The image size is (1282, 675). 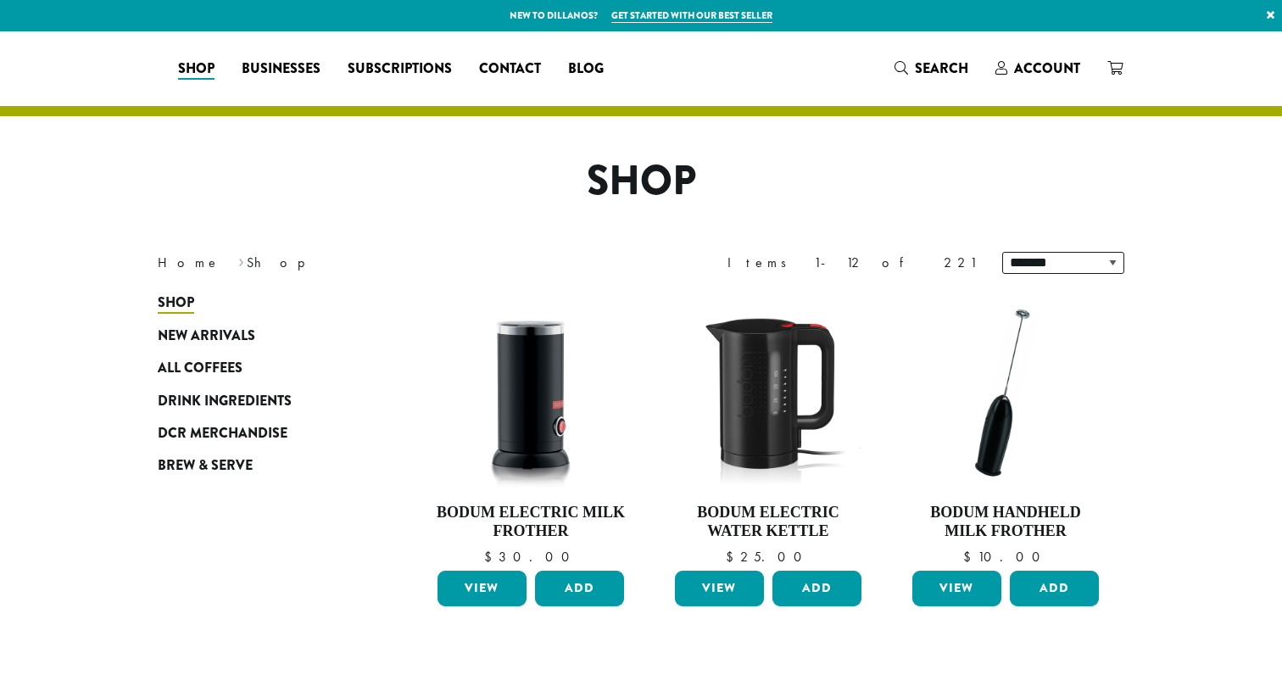 I want to click on a: Bodum Electric Water Kettle $25.00, so click(x=768, y=429).